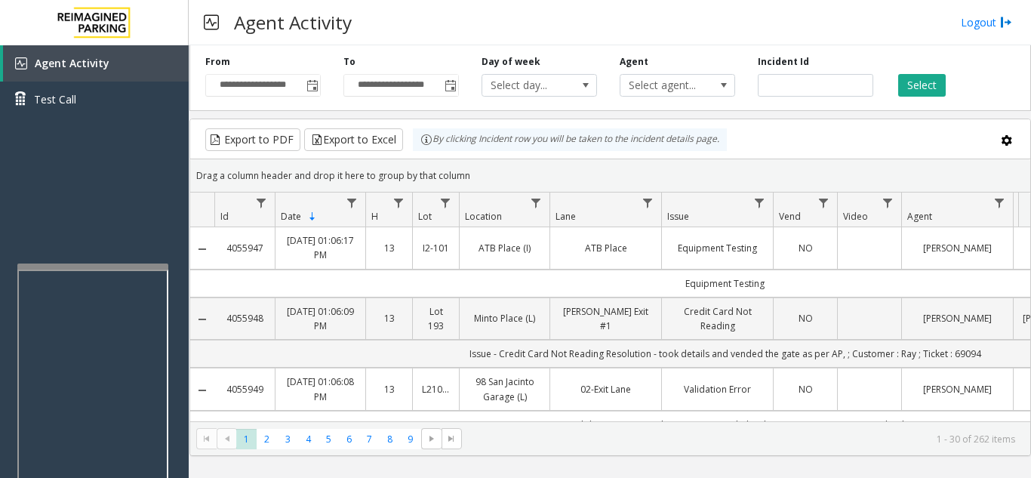 This screenshot has height=478, width=1031. What do you see at coordinates (783, 62) in the screenshot?
I see `label: Incident Id` at bounding box center [783, 62].